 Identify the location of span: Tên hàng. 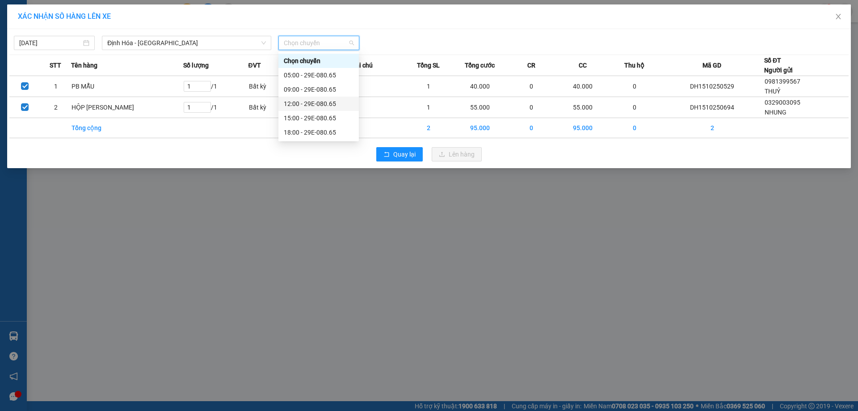
(84, 65).